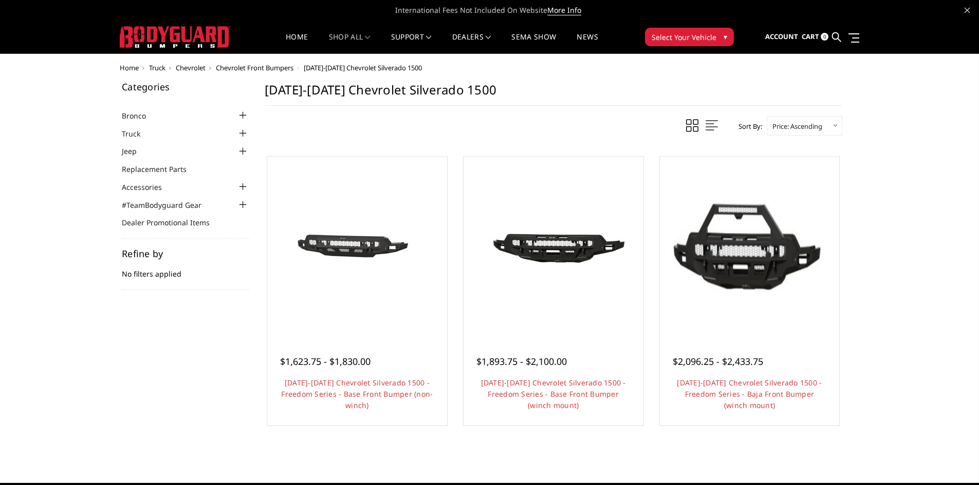 Image resolution: width=979 pixels, height=485 pixels. I want to click on span: Account, so click(781, 36).